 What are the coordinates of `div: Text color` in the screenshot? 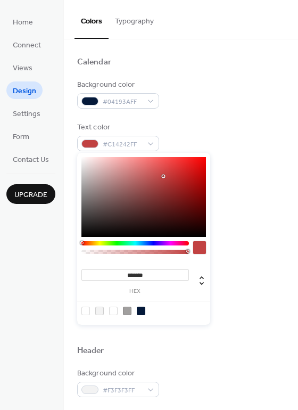 It's located at (117, 127).